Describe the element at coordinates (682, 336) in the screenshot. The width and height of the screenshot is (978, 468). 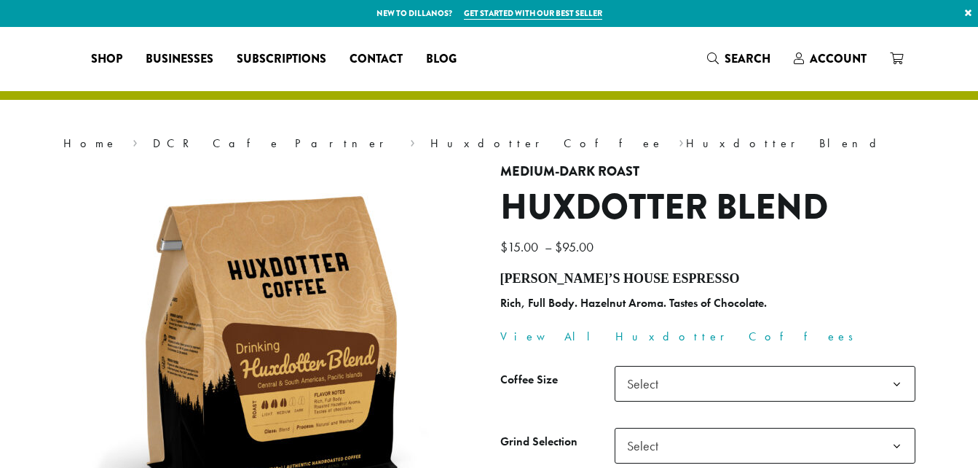
I see `a: View All Huxdotter Coffees` at that location.